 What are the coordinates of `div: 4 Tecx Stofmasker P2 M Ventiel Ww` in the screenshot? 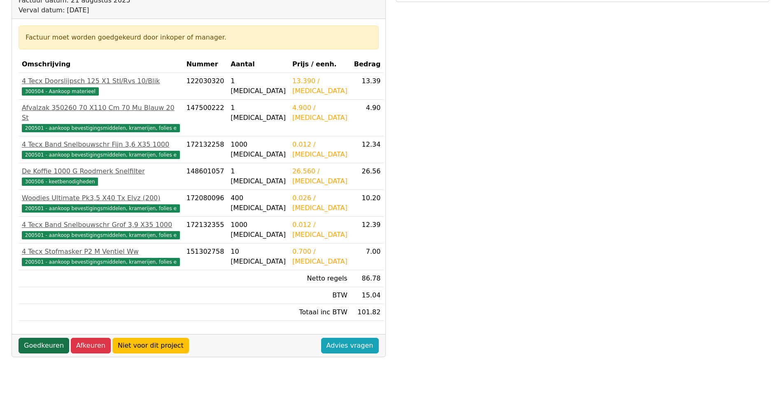 It's located at (101, 252).